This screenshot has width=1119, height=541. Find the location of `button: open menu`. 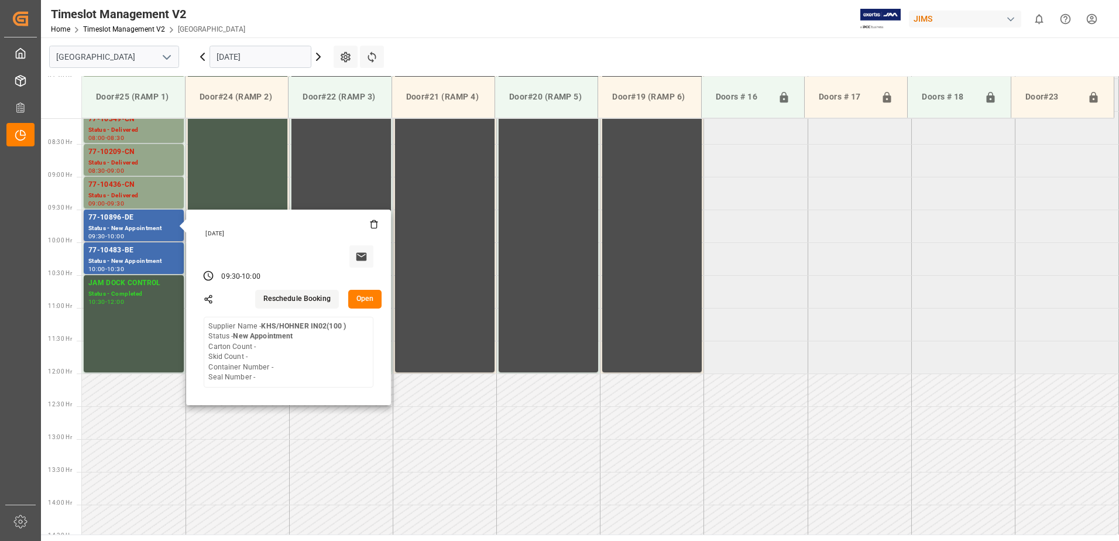

button: open menu is located at coordinates (166, 57).